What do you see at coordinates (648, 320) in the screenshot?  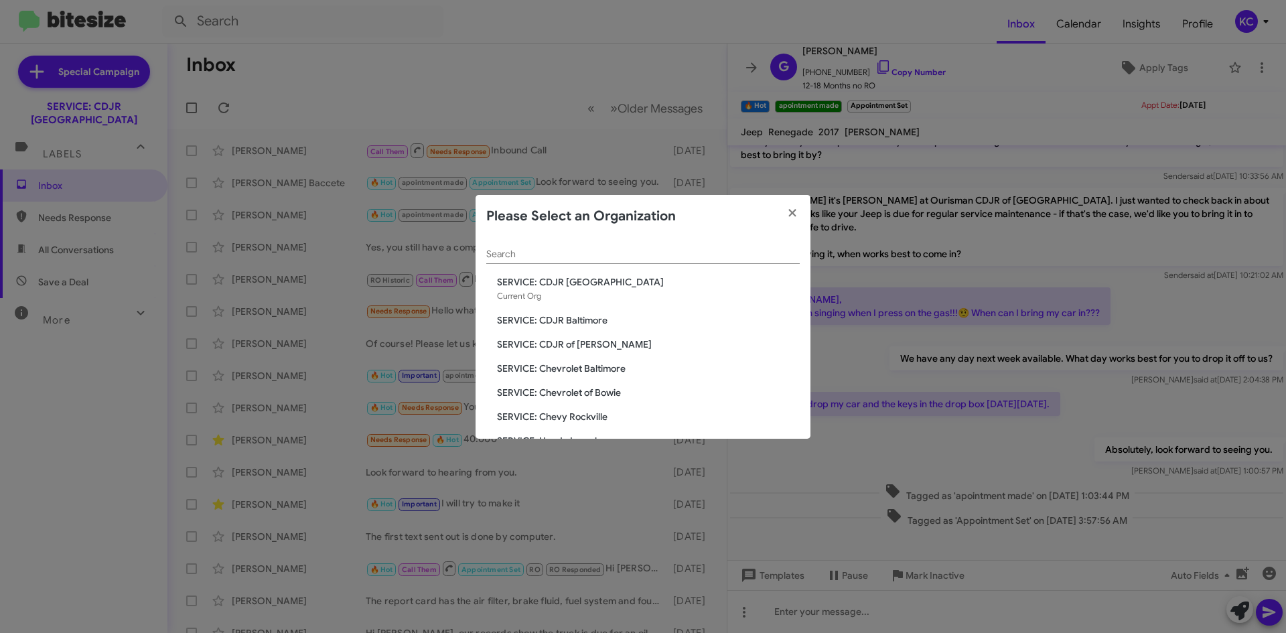 I see `span: SERVICE: CDJR Baltimore` at bounding box center [648, 320].